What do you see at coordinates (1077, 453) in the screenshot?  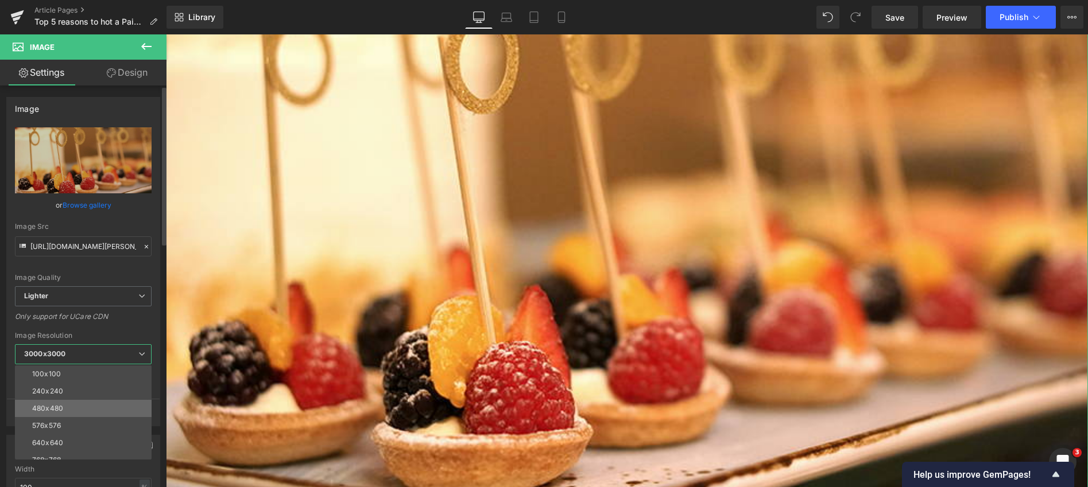 I see `span: 3` at bounding box center [1077, 453].